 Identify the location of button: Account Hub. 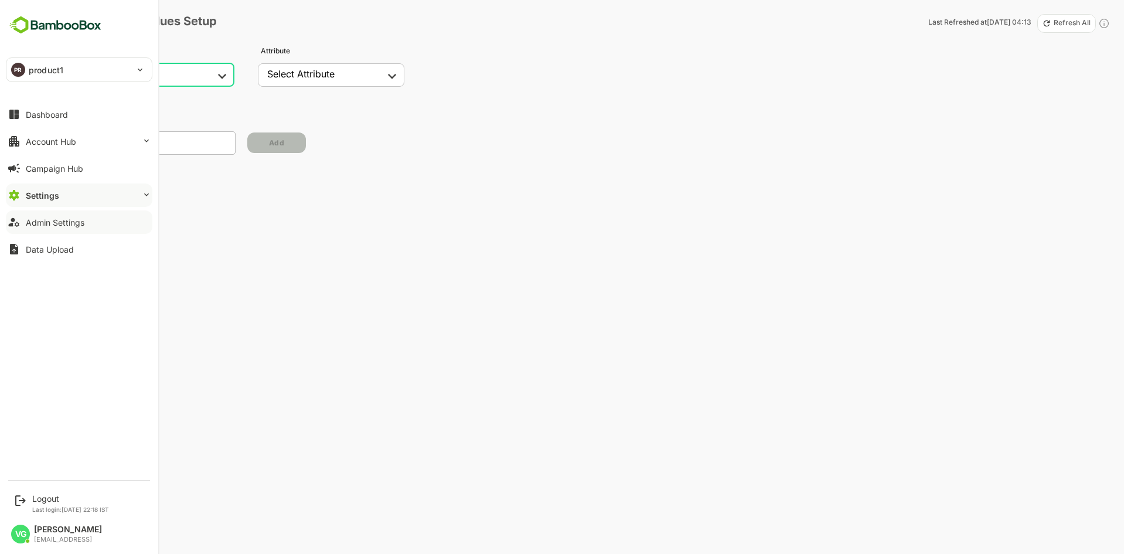
(79, 141).